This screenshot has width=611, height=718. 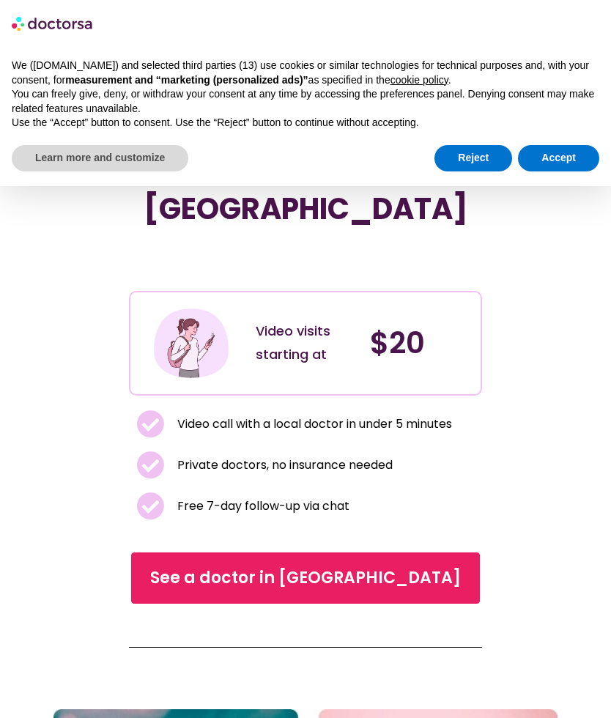 What do you see at coordinates (53, 23) in the screenshot?
I see `img: logo` at bounding box center [53, 23].